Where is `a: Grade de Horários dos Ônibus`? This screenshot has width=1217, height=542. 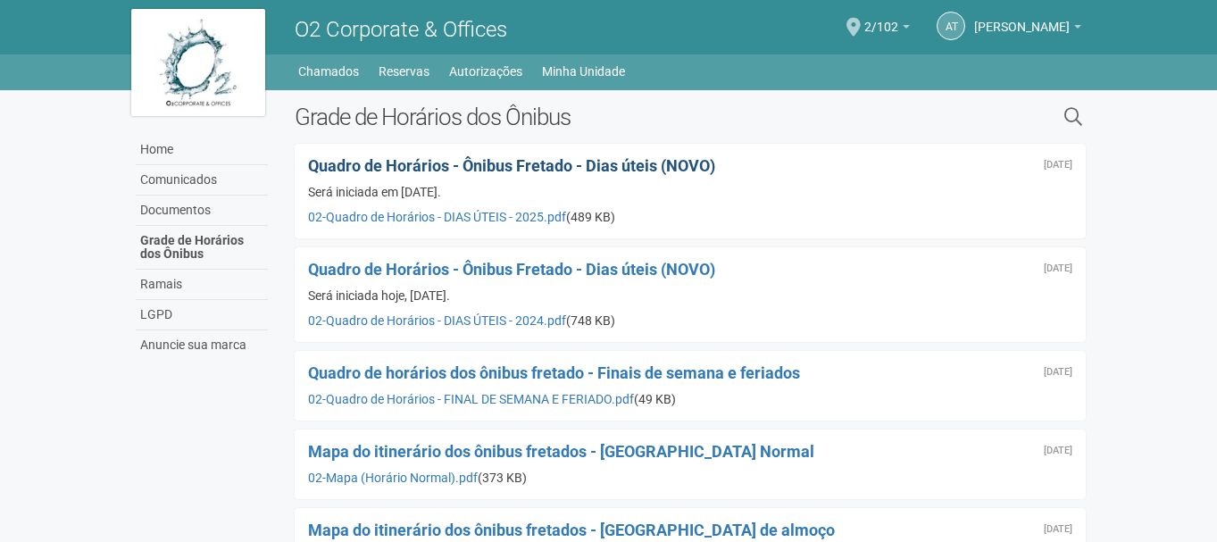
a: Grade de Horários dos Ônibus is located at coordinates (202, 247).